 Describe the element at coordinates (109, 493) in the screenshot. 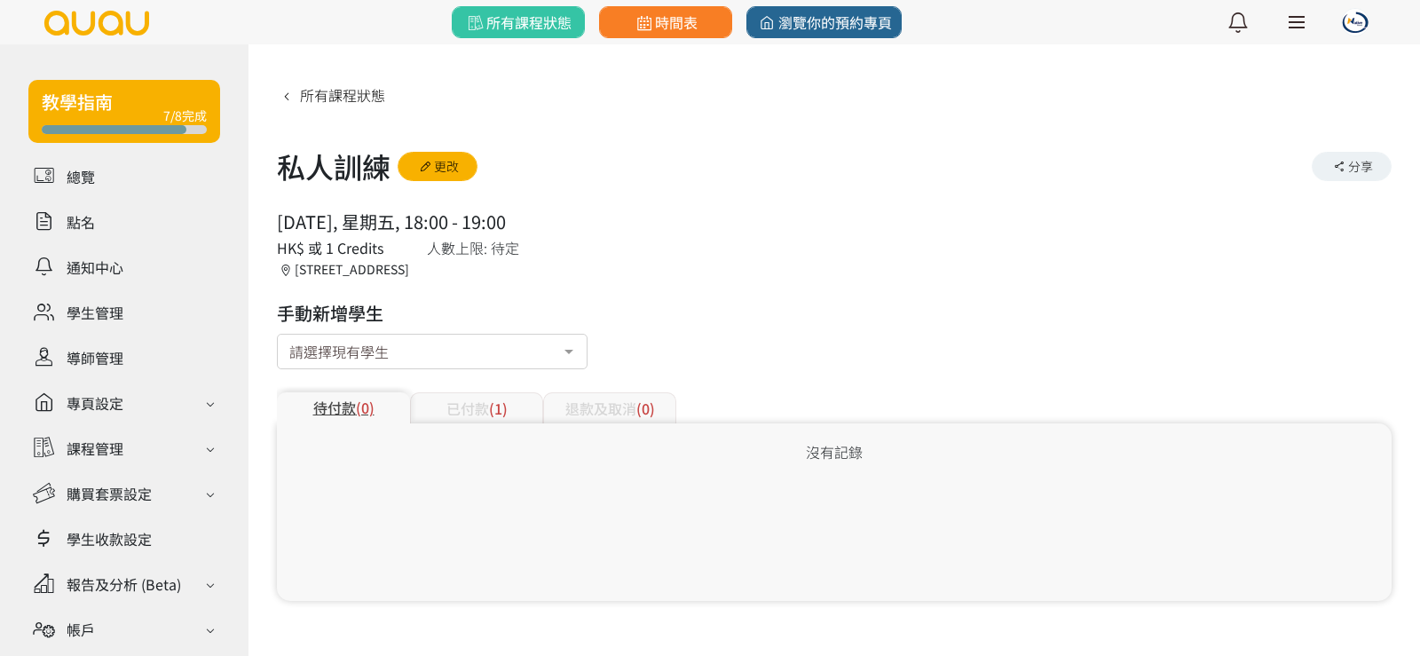

I see `div: 購買套票設定` at that location.